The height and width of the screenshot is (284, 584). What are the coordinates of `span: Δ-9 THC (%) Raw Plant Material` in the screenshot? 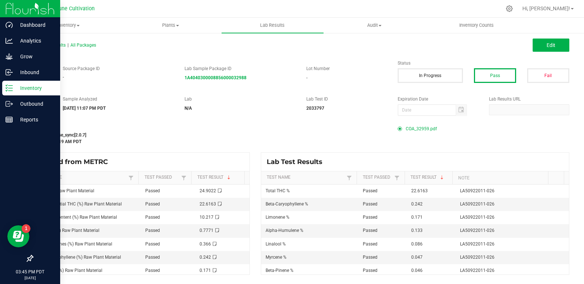 It's located at (68, 230).